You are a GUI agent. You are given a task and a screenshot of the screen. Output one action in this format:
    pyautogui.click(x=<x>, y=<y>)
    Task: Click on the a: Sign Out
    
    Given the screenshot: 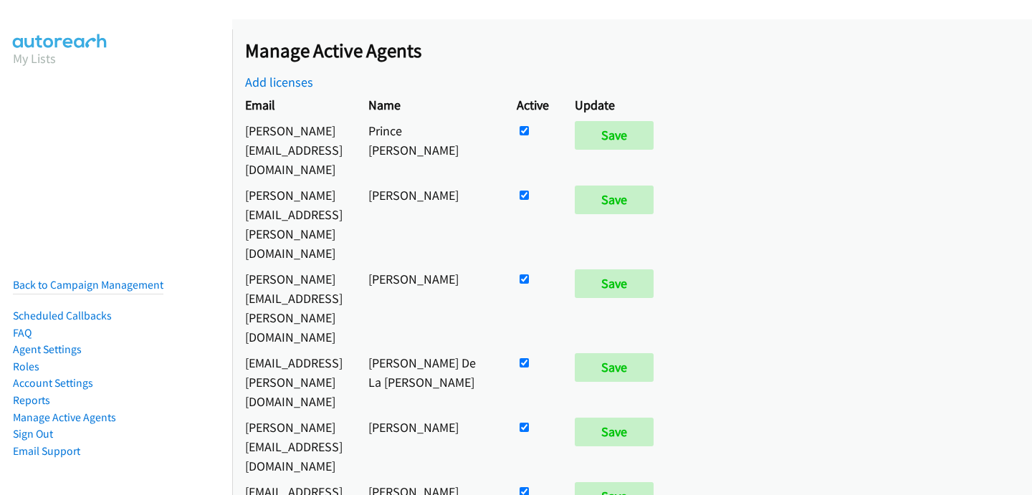 What is the action you would take?
    pyautogui.click(x=33, y=434)
    